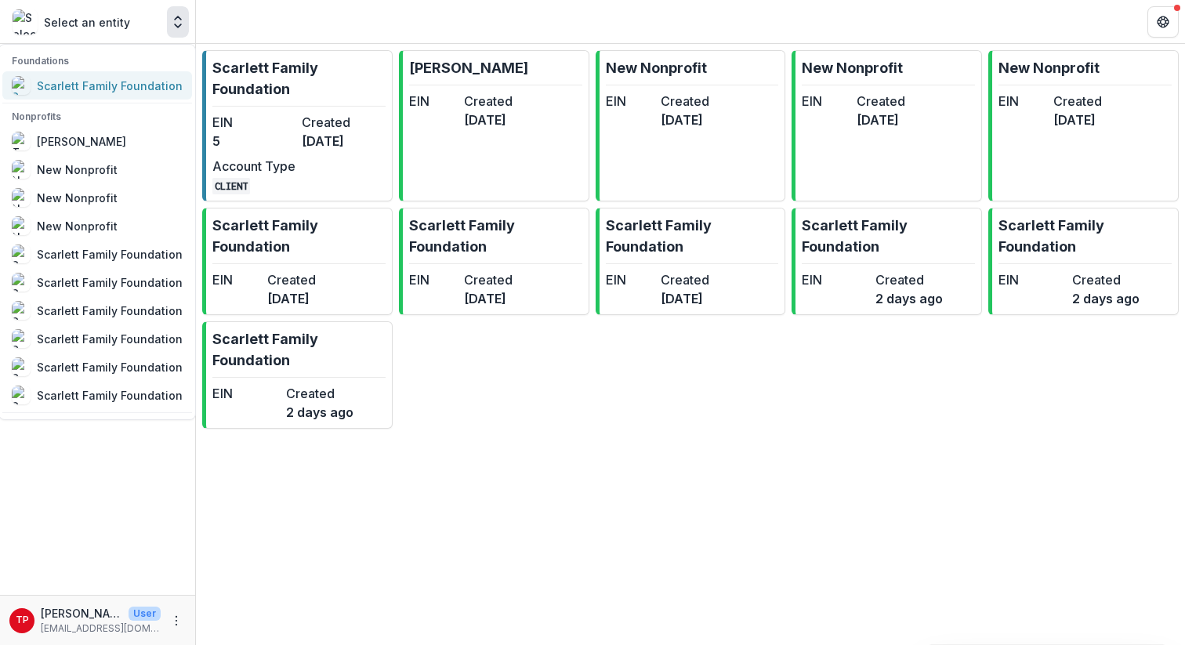 The width and height of the screenshot is (1185, 645). Describe the element at coordinates (176, 621) in the screenshot. I see `button: More` at that location.